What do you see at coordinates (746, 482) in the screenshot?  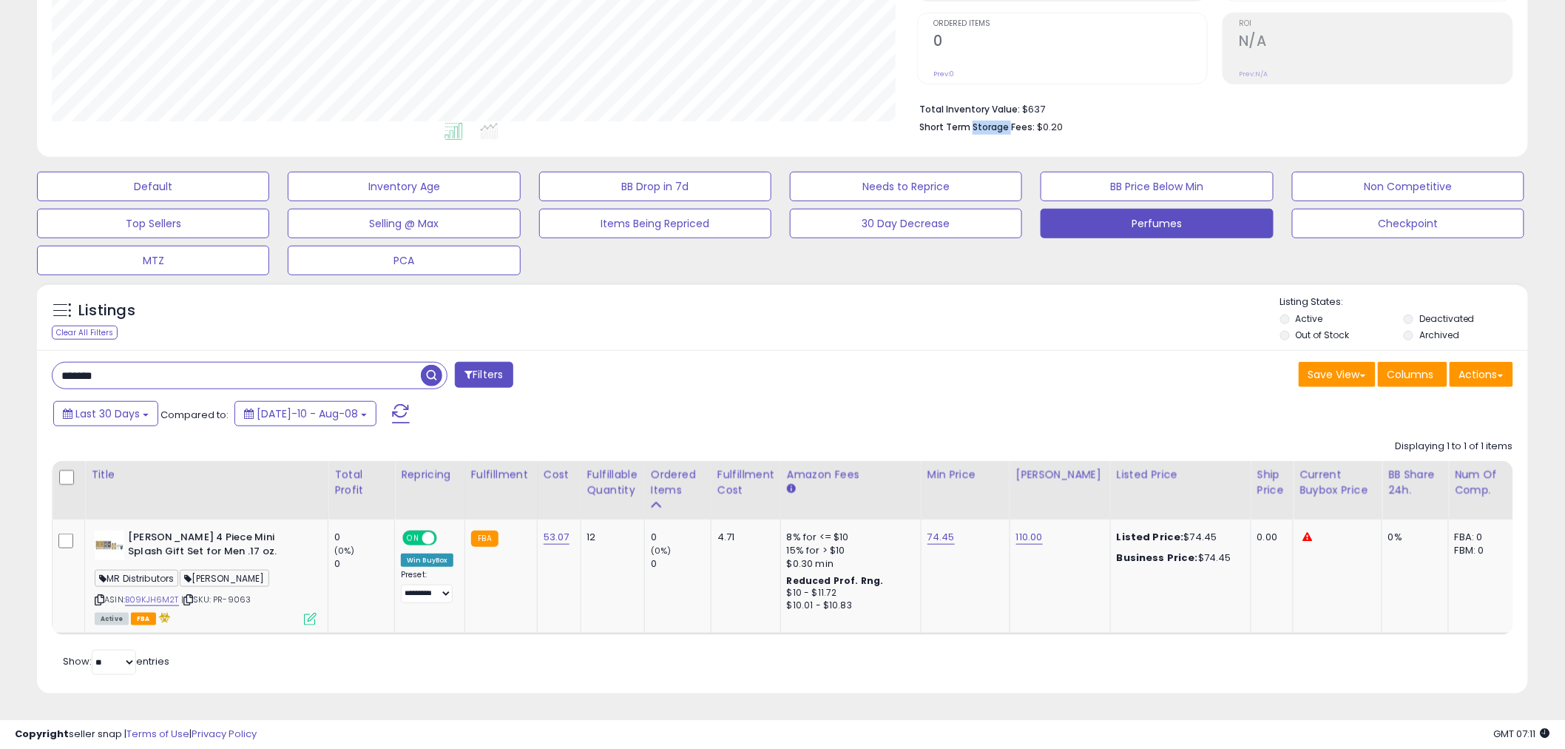 I see `div: Fulfillment Cost` at bounding box center [746, 482].